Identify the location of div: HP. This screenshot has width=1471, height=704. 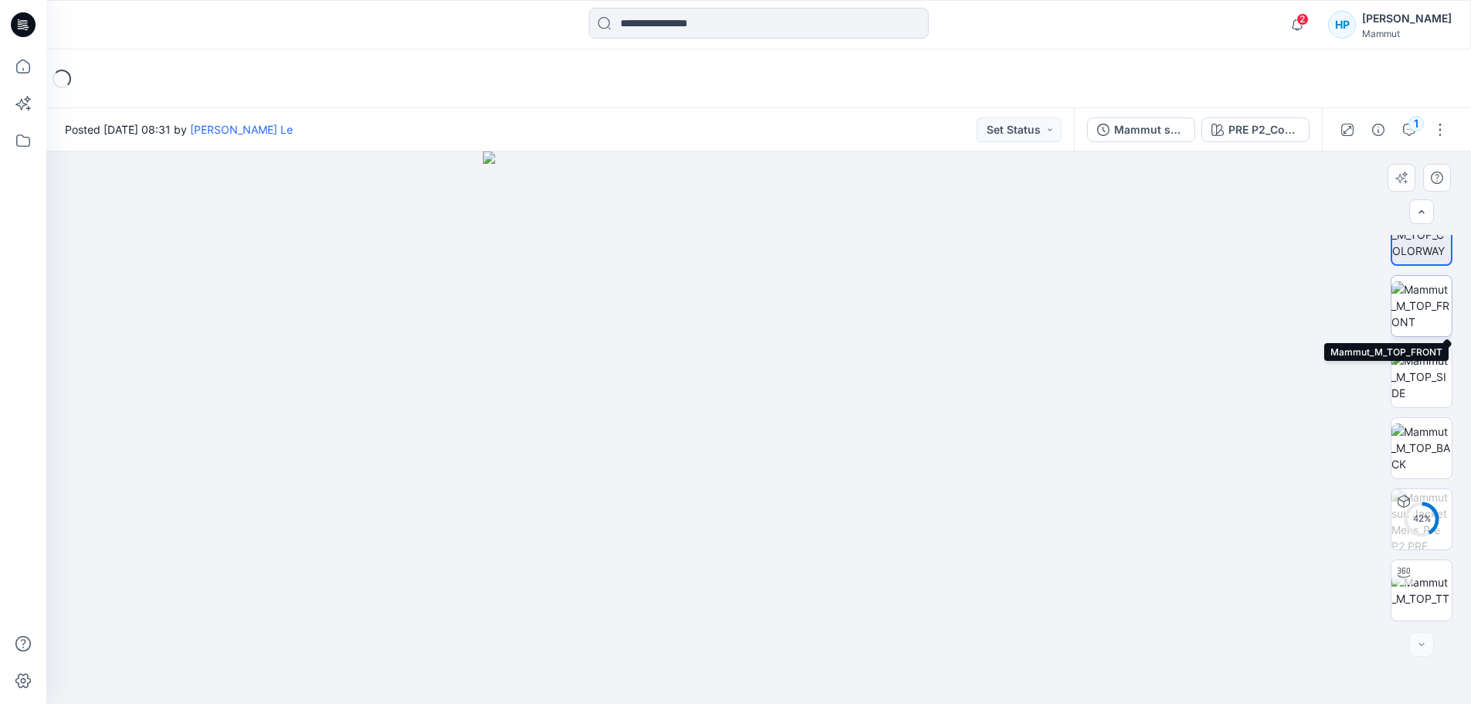
(1342, 25).